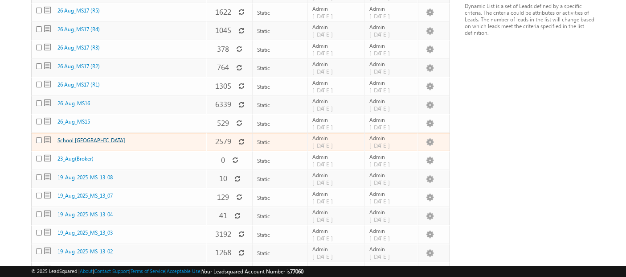  What do you see at coordinates (223, 123) in the screenshot?
I see `span: 529` at bounding box center [223, 123].